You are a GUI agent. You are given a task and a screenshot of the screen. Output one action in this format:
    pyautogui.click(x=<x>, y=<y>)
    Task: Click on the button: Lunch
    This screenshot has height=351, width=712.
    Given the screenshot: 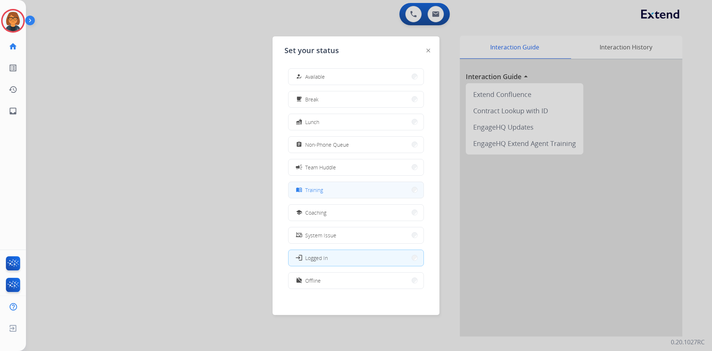 What is the action you would take?
    pyautogui.click(x=356, y=122)
    